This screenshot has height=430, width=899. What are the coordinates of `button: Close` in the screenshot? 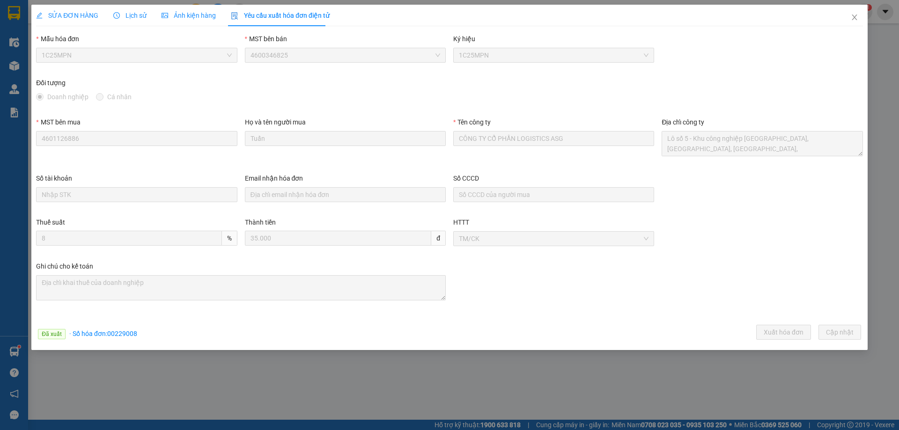 It's located at (854, 18).